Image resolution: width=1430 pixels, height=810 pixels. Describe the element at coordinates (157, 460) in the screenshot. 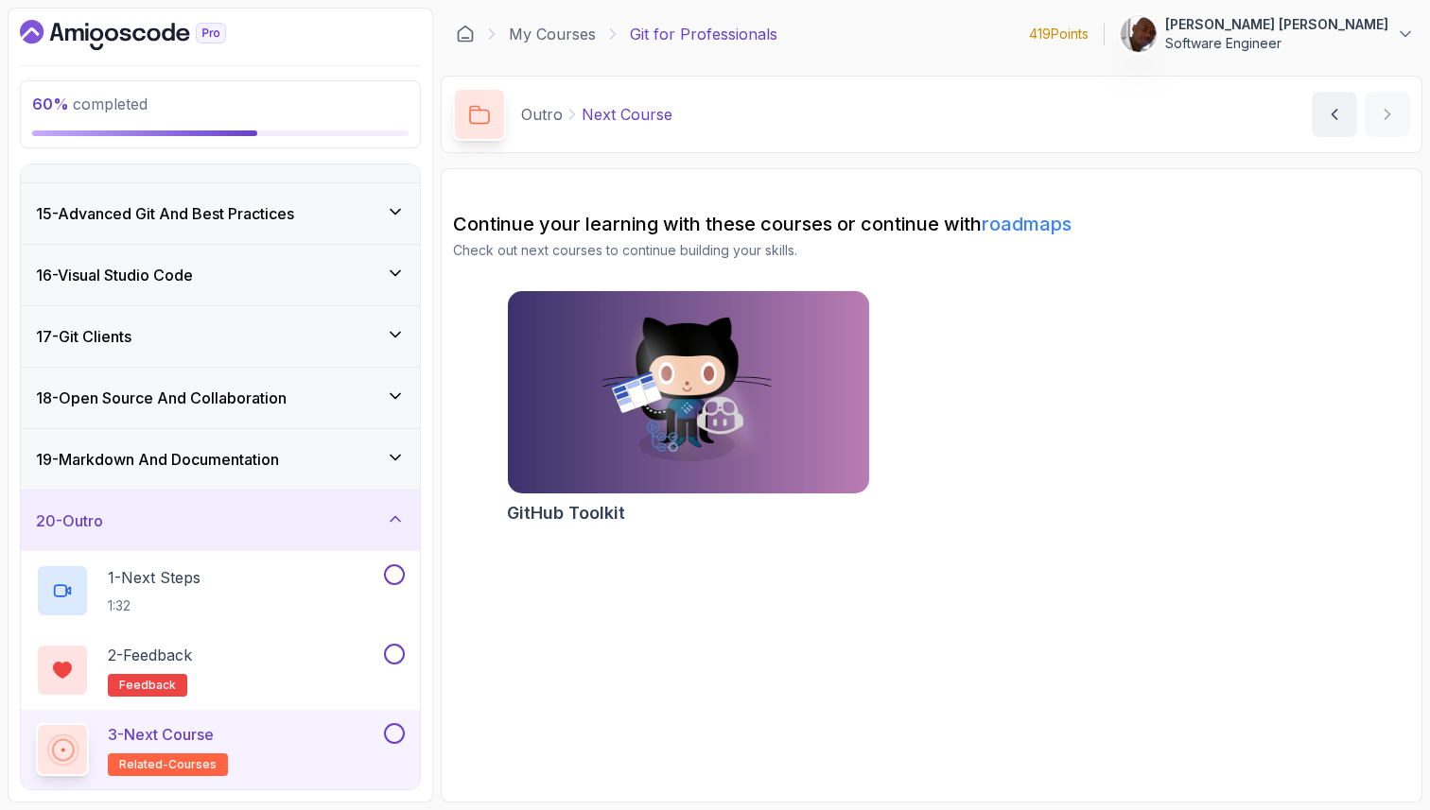

I see `h3: 19 - Markdown And Documentation` at that location.